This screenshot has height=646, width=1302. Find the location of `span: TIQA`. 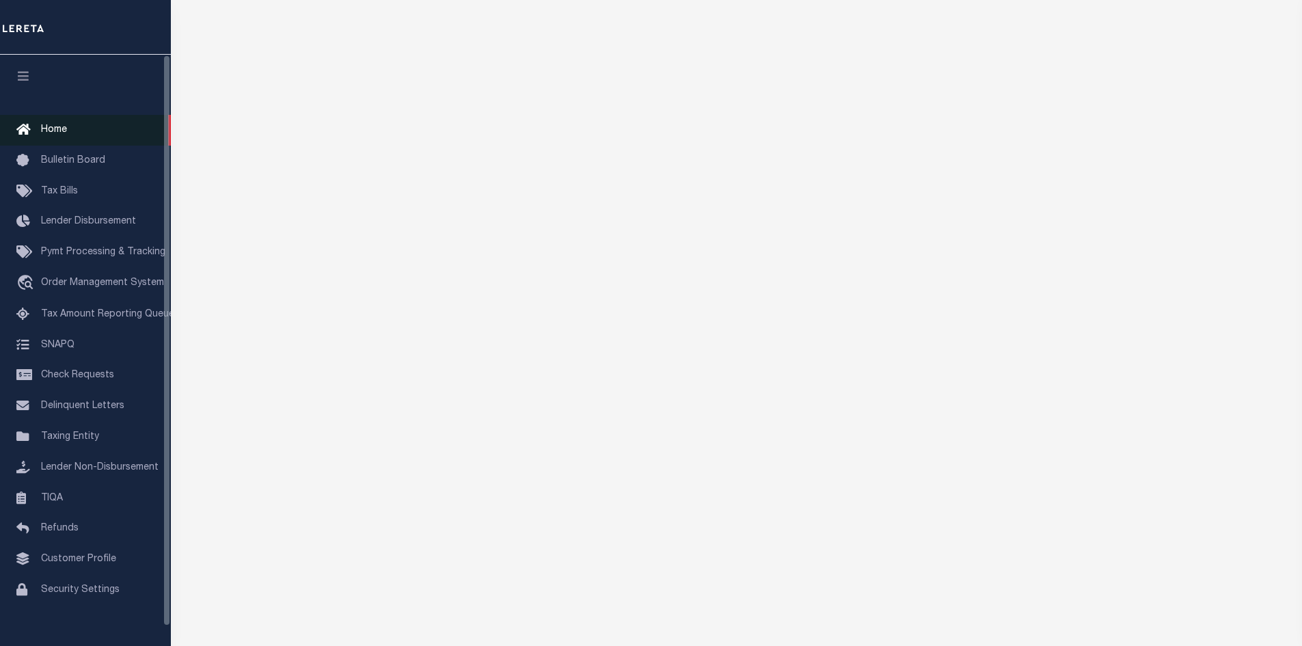

span: TIQA is located at coordinates (52, 498).